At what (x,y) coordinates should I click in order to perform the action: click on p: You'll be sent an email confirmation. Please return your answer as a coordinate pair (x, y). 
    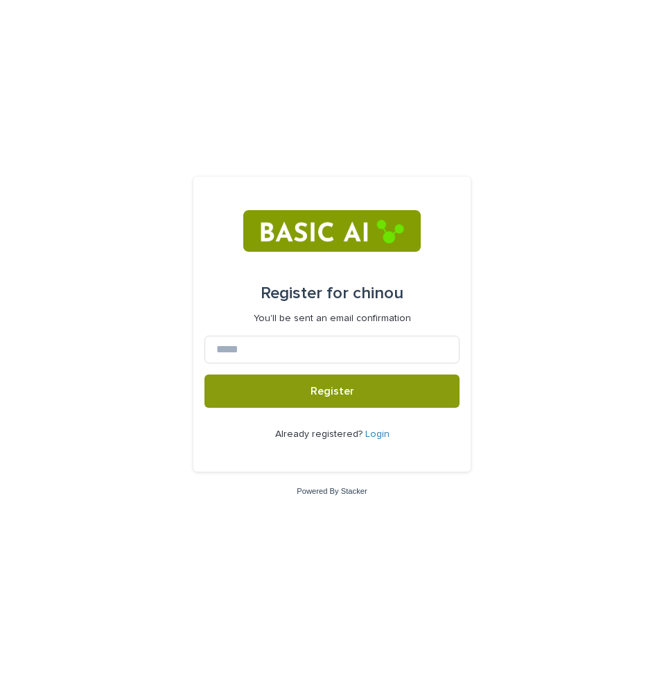
    Looking at the image, I should click on (332, 318).